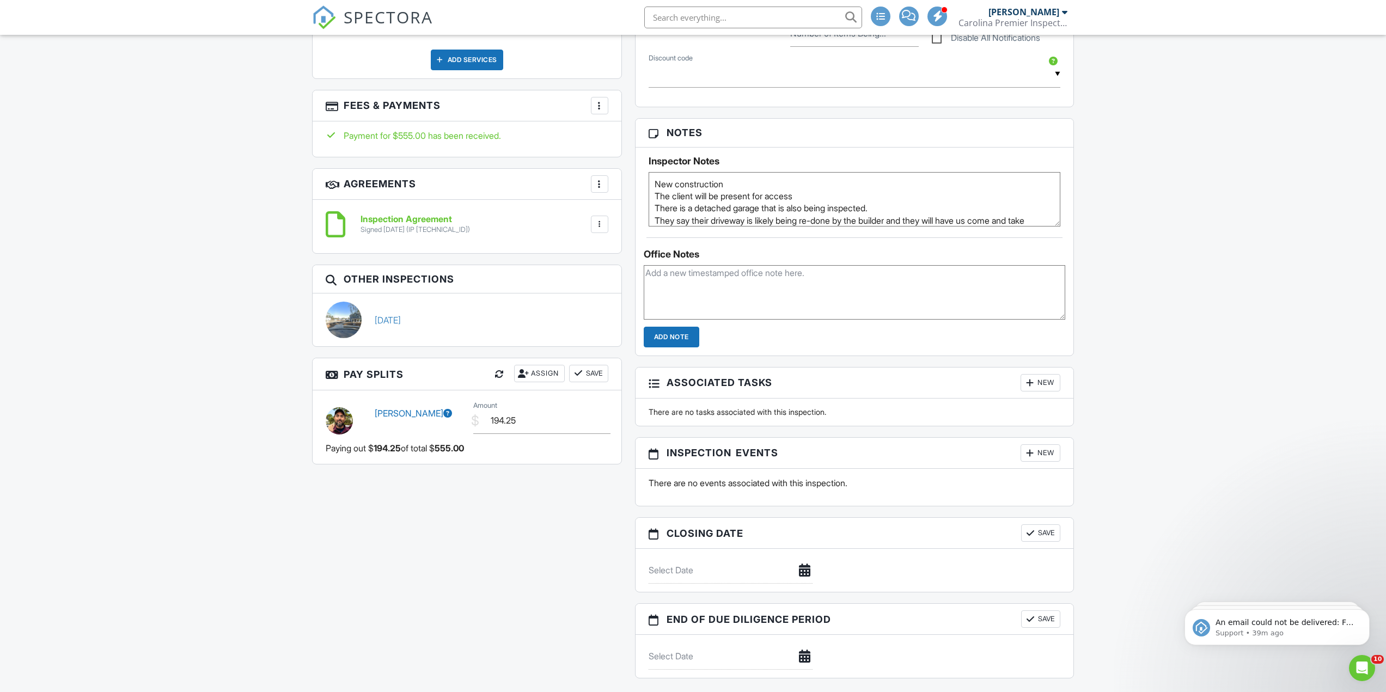 This screenshot has width=1386, height=692. Describe the element at coordinates (339, 421) in the screenshot. I see `img: joshpfp.png` at that location.